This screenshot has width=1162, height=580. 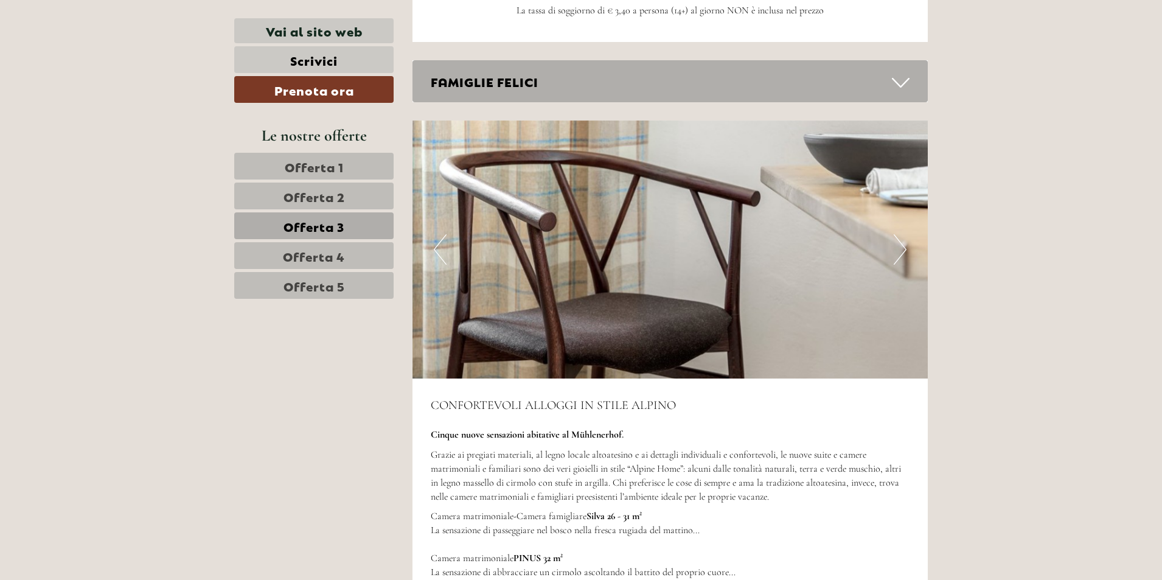 What do you see at coordinates (670, 475) in the screenshot?
I see `p: Grazie ai pregiati materiali, al legno locale altoatesino e ai dettagli individuali e confortevol...` at bounding box center [670, 475].